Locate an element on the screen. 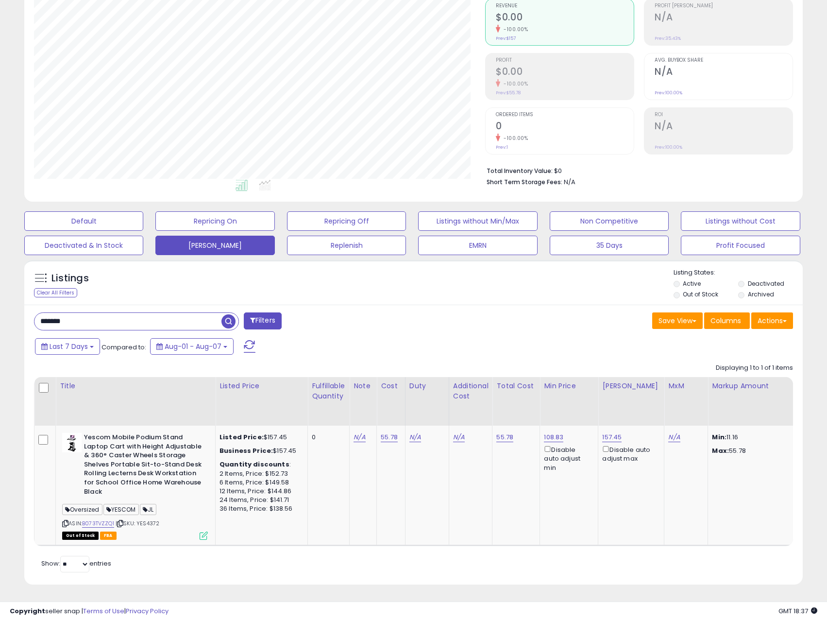 The width and height of the screenshot is (827, 621). div: Disable auto adjust max is located at coordinates (630, 453).